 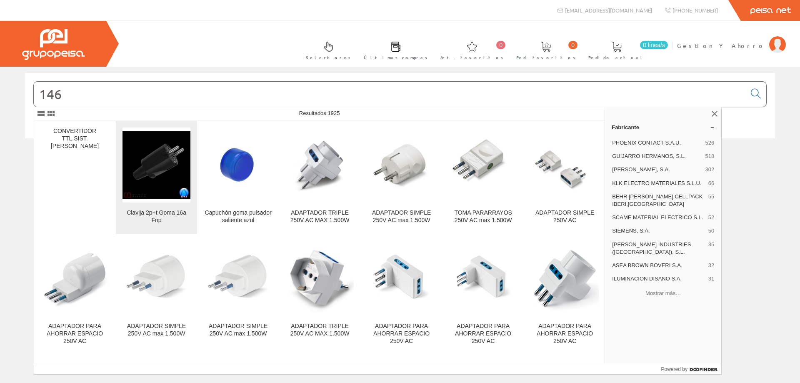 I want to click on span: Últimas compras, so click(x=395, y=57).